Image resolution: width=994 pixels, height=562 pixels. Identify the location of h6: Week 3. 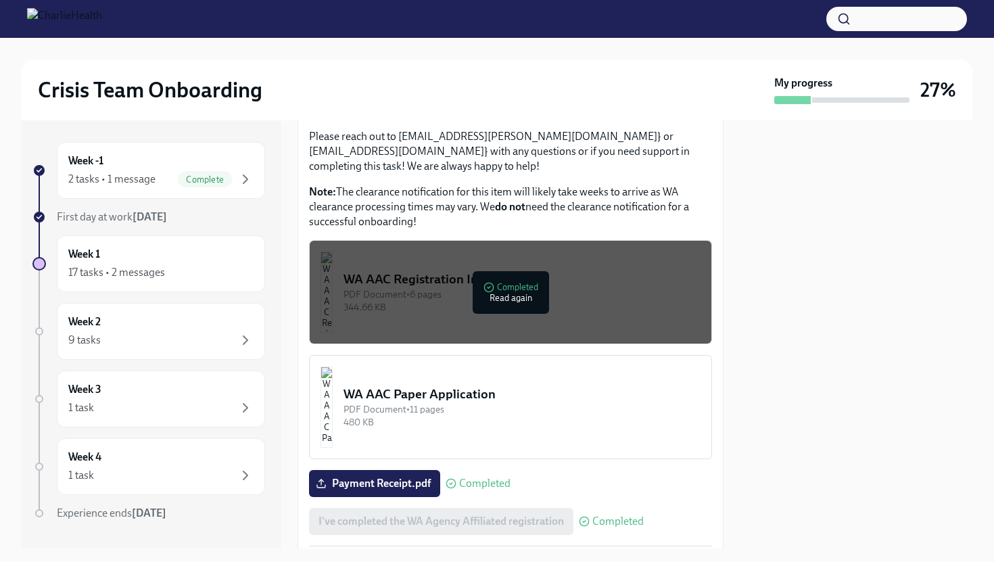
(85, 389).